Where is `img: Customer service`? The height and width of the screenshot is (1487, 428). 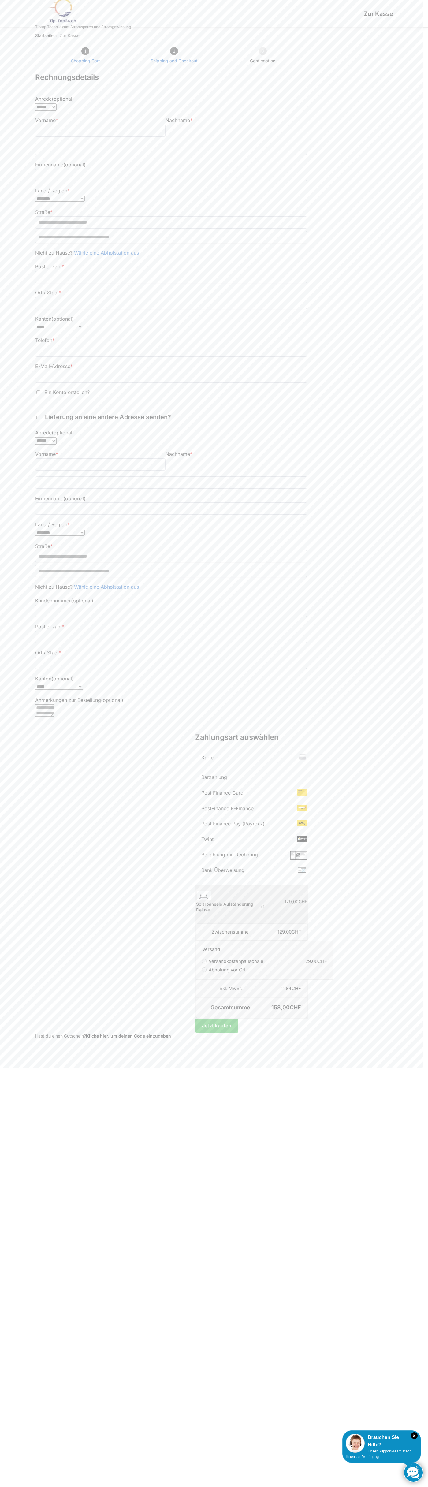
img: Customer service is located at coordinates (355, 1444).